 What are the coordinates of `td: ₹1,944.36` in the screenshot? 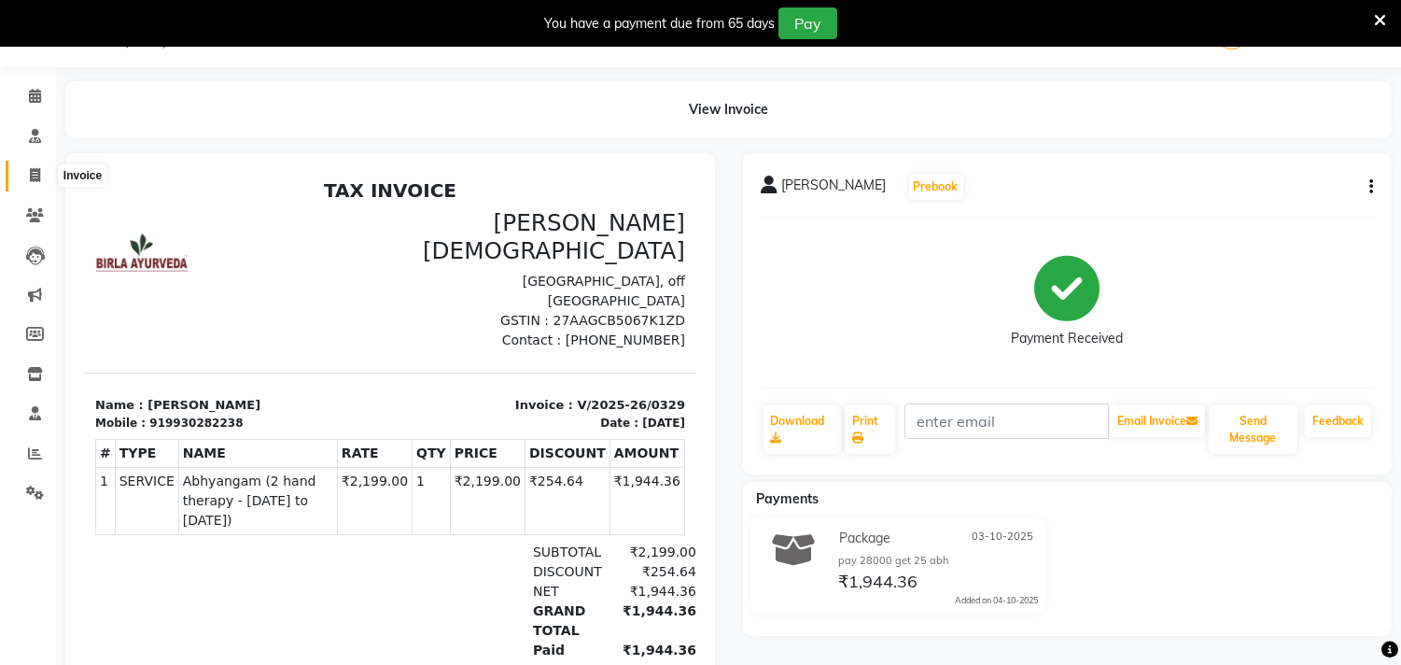 It's located at (563, 329).